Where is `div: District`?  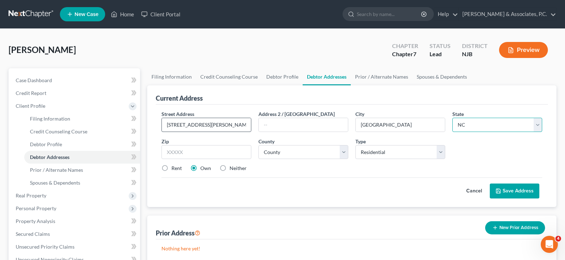
div: District is located at coordinates (474, 46).